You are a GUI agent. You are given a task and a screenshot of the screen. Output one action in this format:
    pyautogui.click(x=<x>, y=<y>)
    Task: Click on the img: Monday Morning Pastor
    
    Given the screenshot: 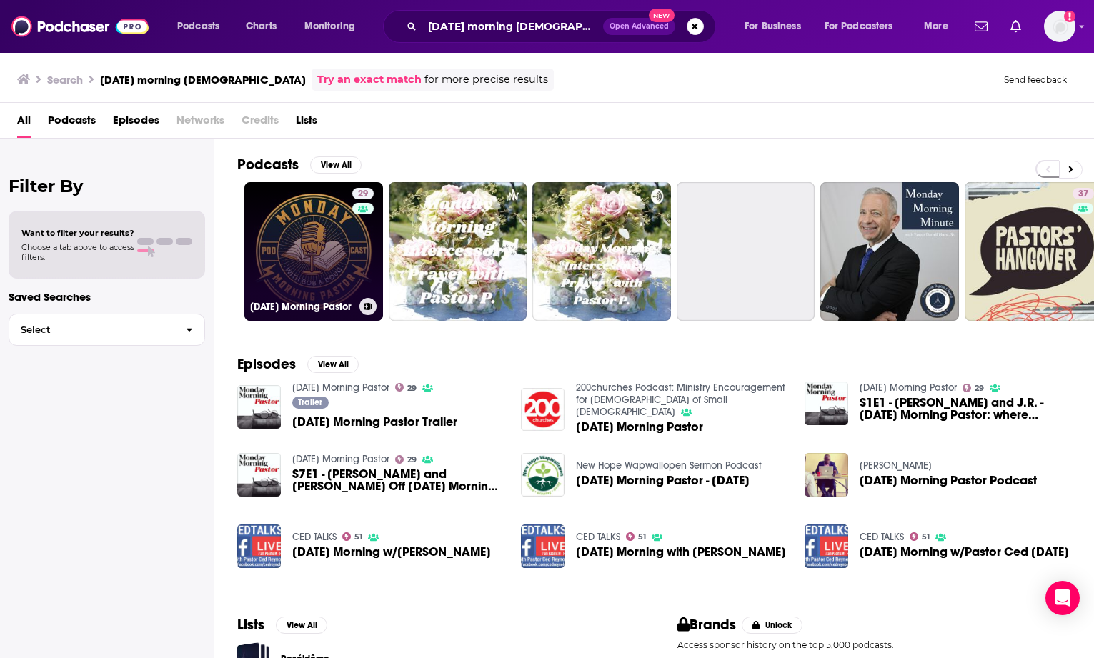 What is the action you would take?
    pyautogui.click(x=542, y=409)
    